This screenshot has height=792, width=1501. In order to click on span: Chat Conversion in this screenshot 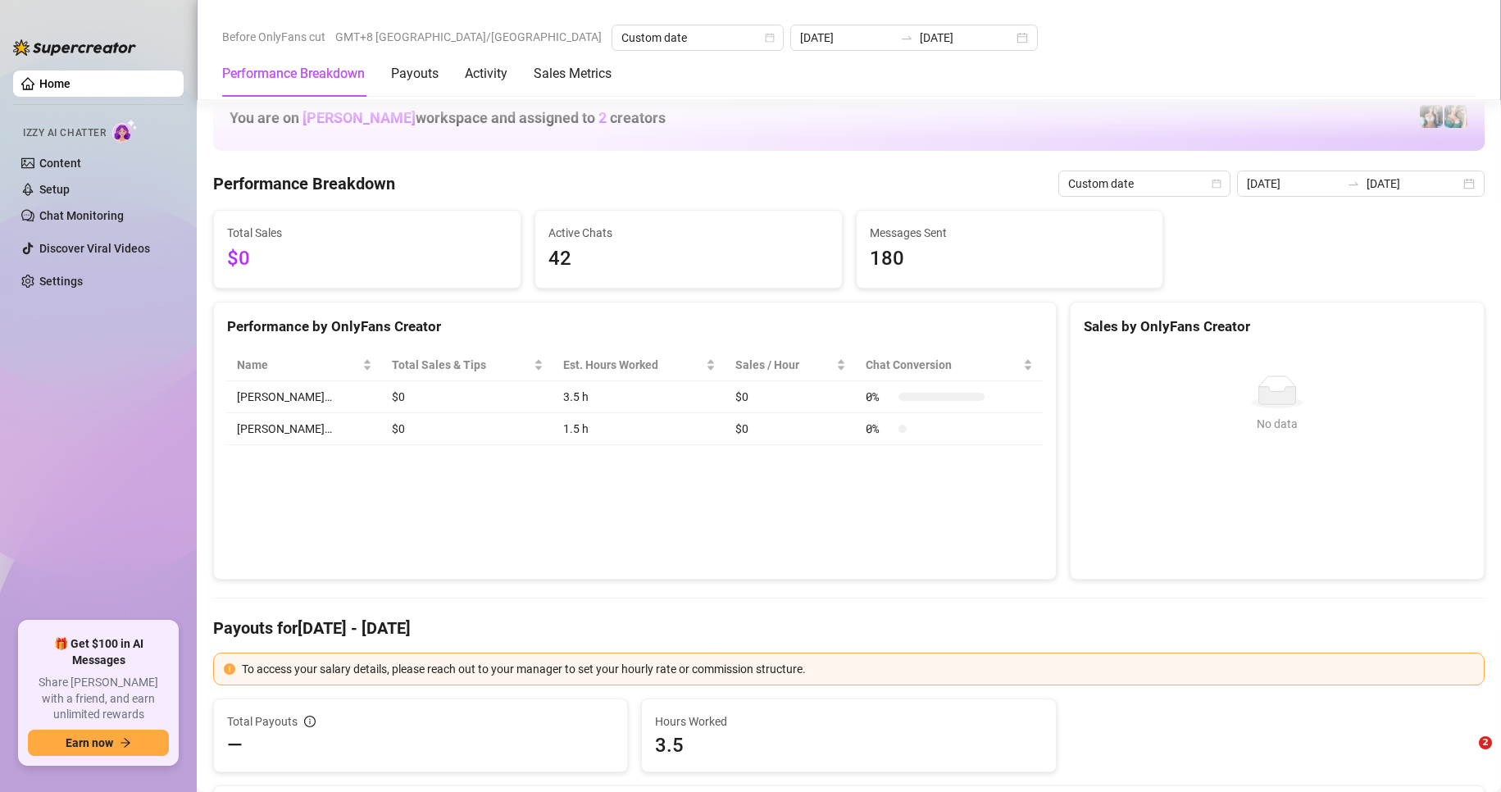, I will do `click(943, 365)`.